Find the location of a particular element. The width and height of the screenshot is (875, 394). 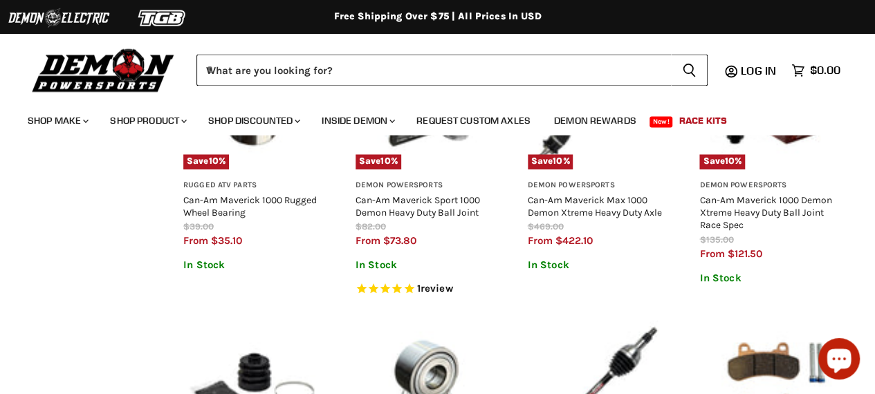

a: Can-Am Maverick 1000 Rugged Wheel Bearing is located at coordinates (250, 205).